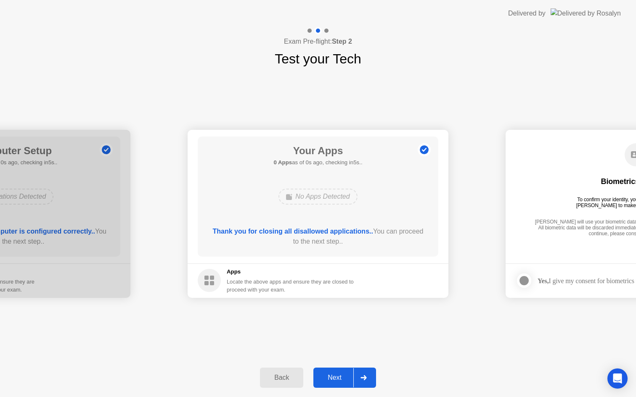 The image size is (636, 397). Describe the element at coordinates (318, 237) in the screenshot. I see `div: You can proceed to the next step..` at that location.